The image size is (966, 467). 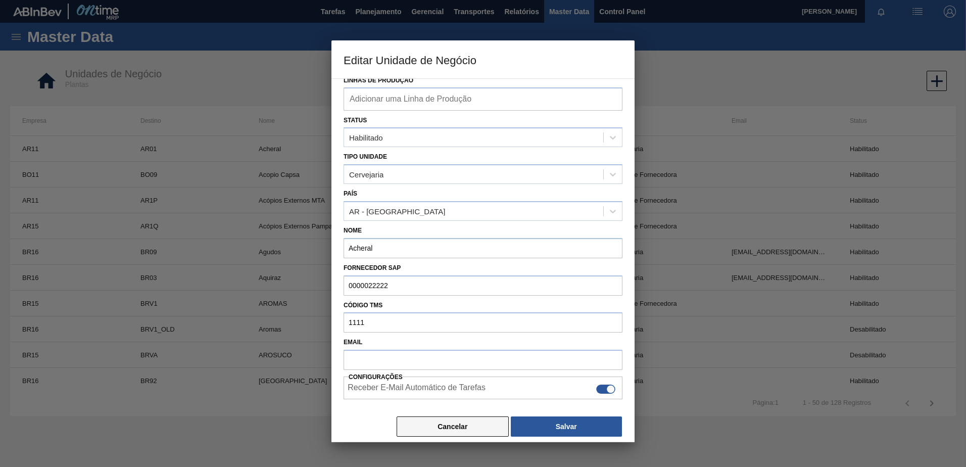 What do you see at coordinates (483, 230) in the screenshot?
I see `label: Nome` at bounding box center [483, 230].